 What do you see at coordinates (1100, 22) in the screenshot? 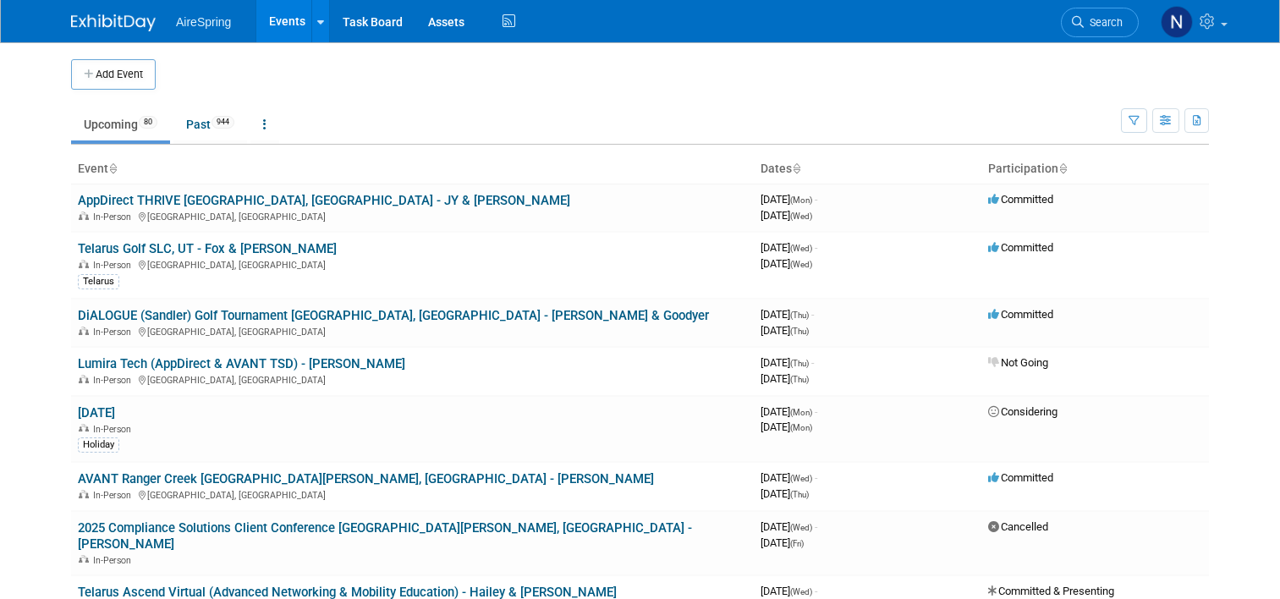
I see `a: Search` at bounding box center [1100, 22].